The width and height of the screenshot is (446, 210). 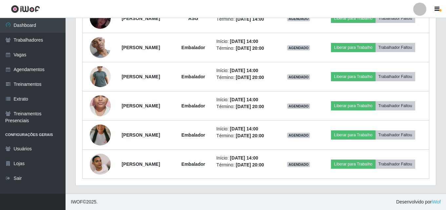 What do you see at coordinates (84, 202) in the screenshot?
I see `span: © 2025 .` at bounding box center [84, 202].